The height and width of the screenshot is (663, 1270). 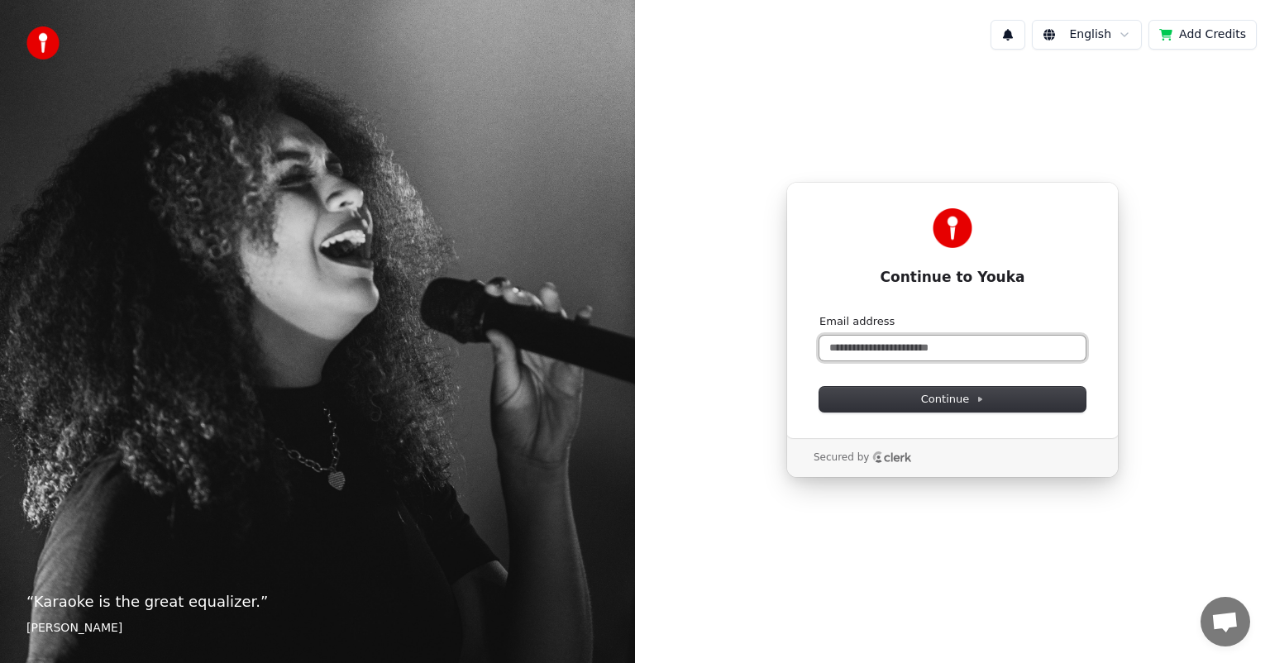 I want to click on img: Youka, so click(x=953, y=228).